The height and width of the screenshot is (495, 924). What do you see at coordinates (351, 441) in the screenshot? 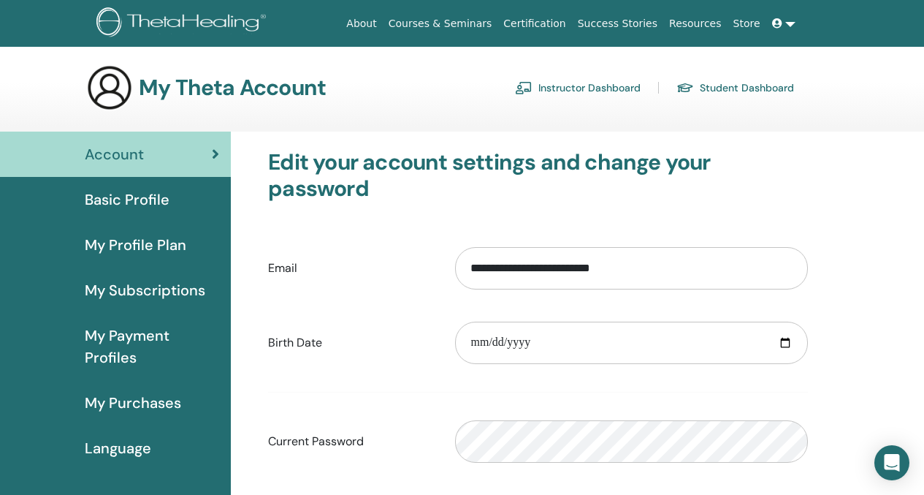
I see `label: Current Password` at bounding box center [351, 441].